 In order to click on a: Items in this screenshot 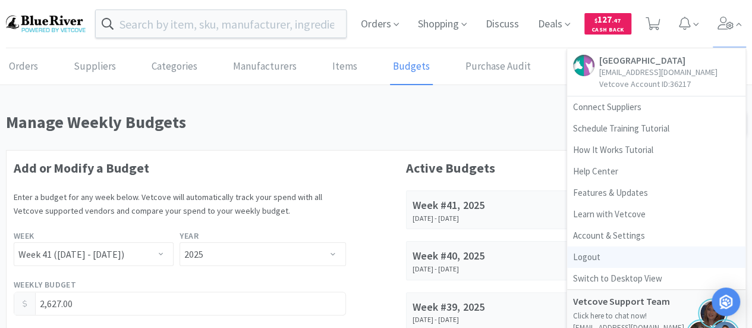, I will do `click(345, 67)`.